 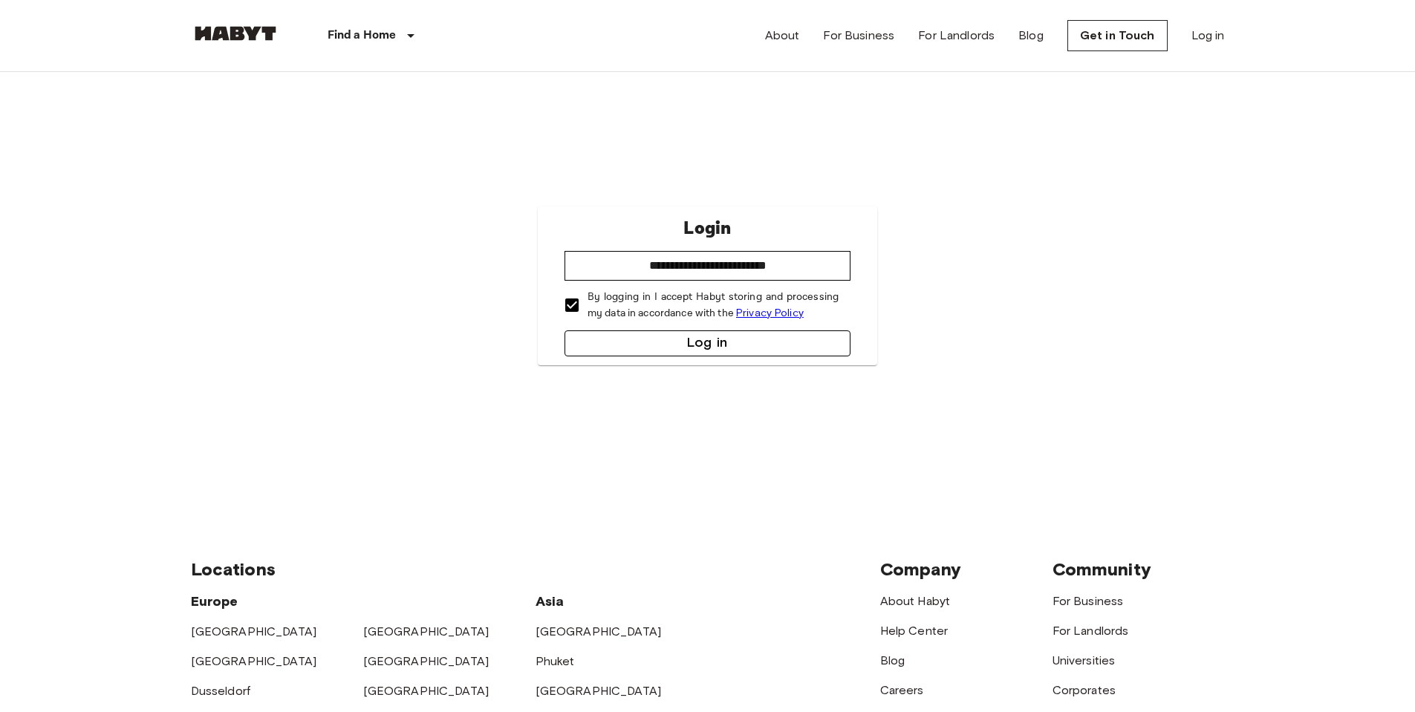 What do you see at coordinates (233, 569) in the screenshot?
I see `span: Locations` at bounding box center [233, 569].